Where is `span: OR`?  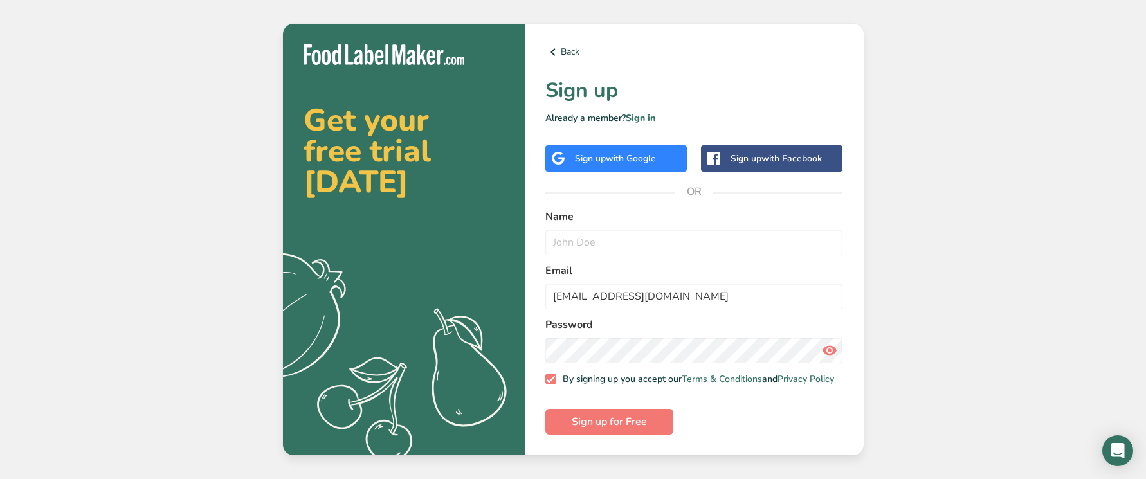
span: OR is located at coordinates (694, 192).